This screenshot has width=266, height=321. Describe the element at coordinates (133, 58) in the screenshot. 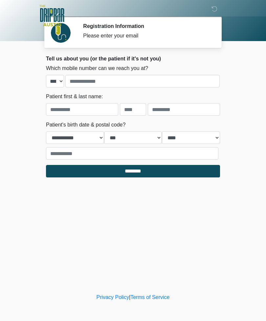

I see `h2: Tell us about you (or the patient if it's not you)` at that location.